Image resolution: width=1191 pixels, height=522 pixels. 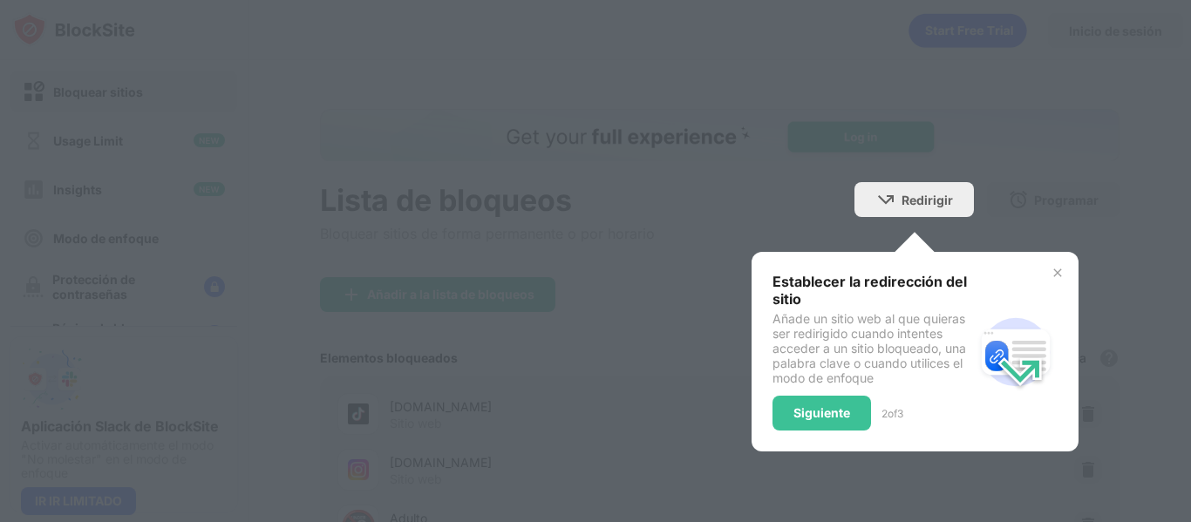 I want to click on div: Añade un sitio web al que quieras ser redirigido cuando intentes acceder a un sitio bloqueado, un..., so click(x=873, y=348).